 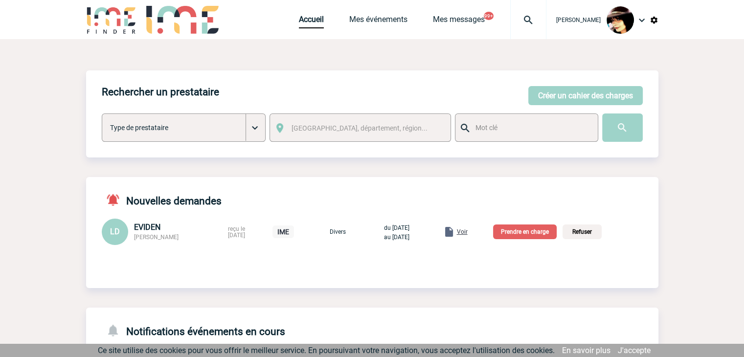 What do you see at coordinates (620, 20) in the screenshot?
I see `img: 101023-0.jpg` at bounding box center [620, 20].